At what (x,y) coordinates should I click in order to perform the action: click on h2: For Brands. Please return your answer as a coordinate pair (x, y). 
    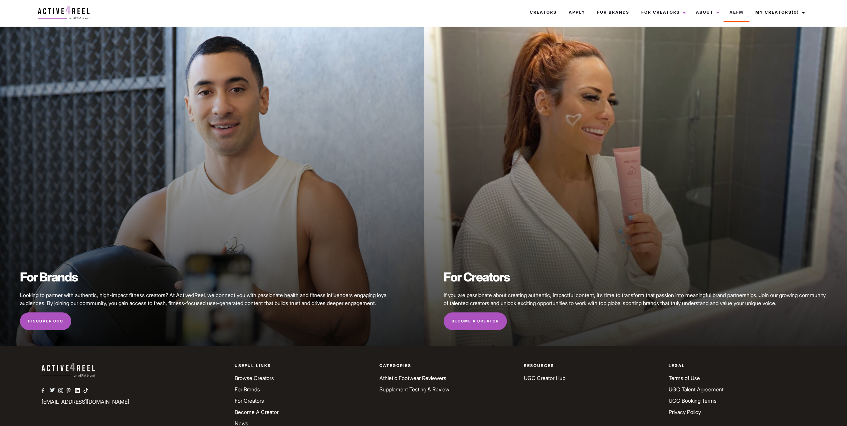
    Looking at the image, I should click on (212, 277).